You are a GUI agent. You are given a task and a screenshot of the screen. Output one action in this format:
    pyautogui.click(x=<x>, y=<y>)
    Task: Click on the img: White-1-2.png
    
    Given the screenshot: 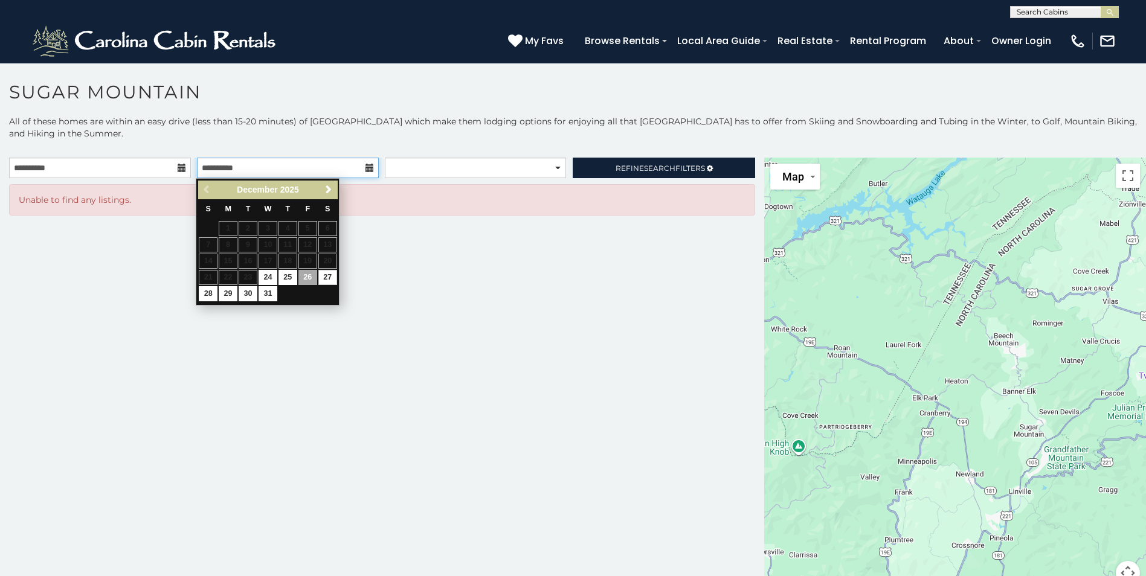 What is the action you would take?
    pyautogui.click(x=155, y=41)
    